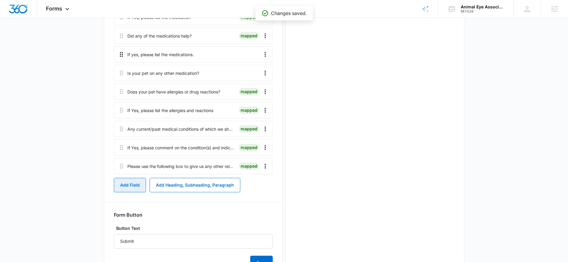 The image size is (568, 262). What do you see at coordinates (289, 13) in the screenshot?
I see `p: Changes saved.` at bounding box center [289, 13].